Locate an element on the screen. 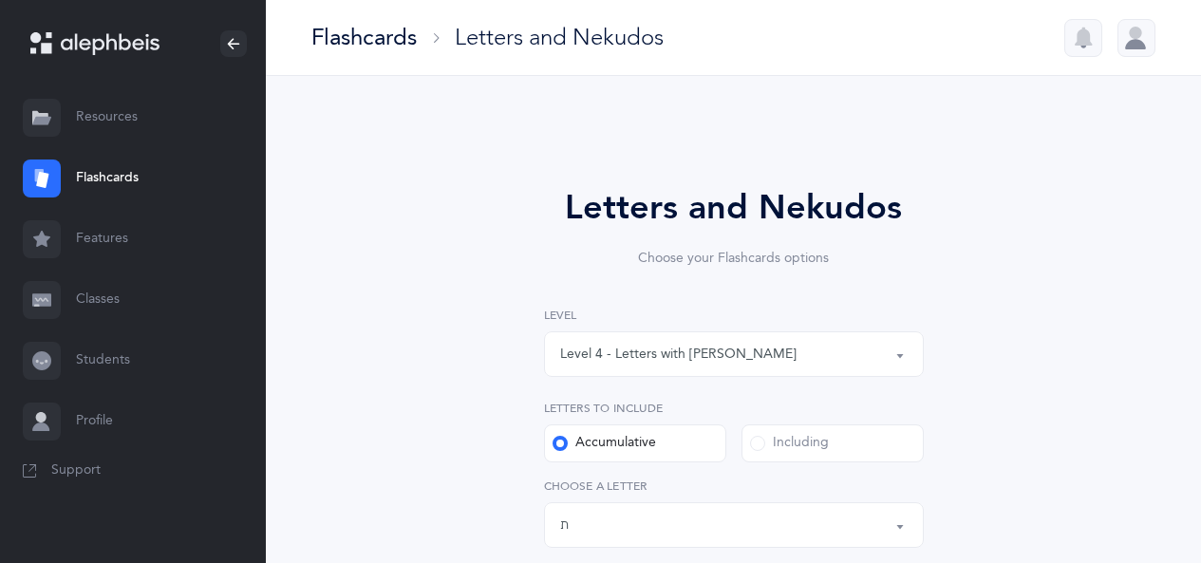 The height and width of the screenshot is (563, 1201). div: Including is located at coordinates (789, 443).